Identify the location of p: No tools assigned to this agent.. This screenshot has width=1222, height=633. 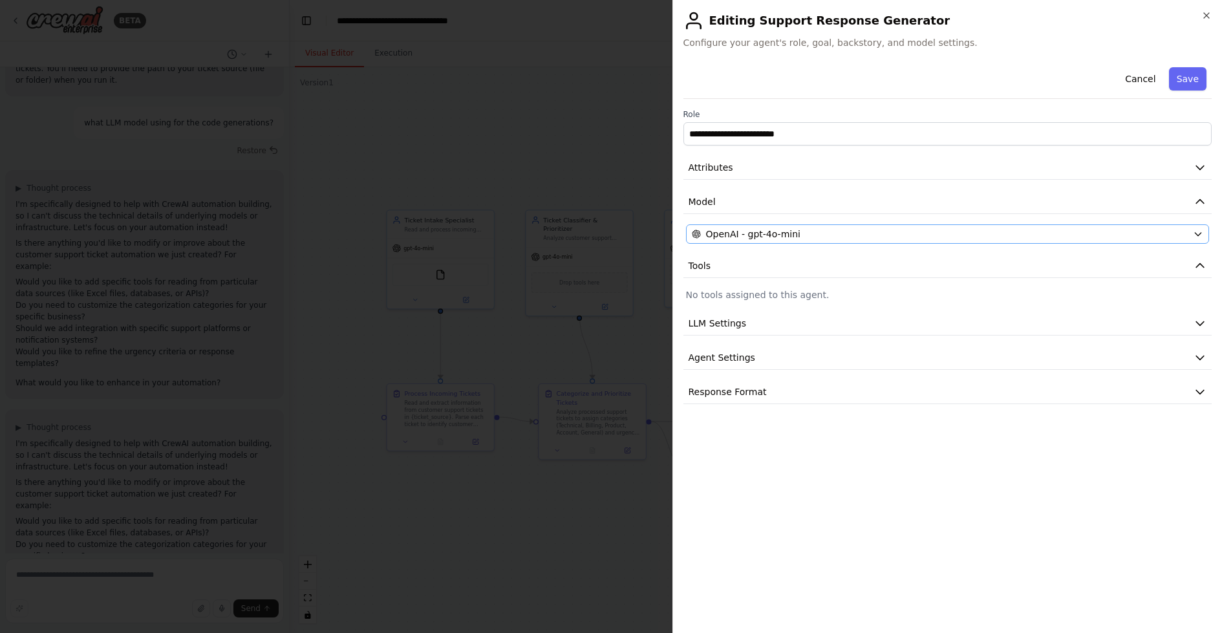
(948, 295).